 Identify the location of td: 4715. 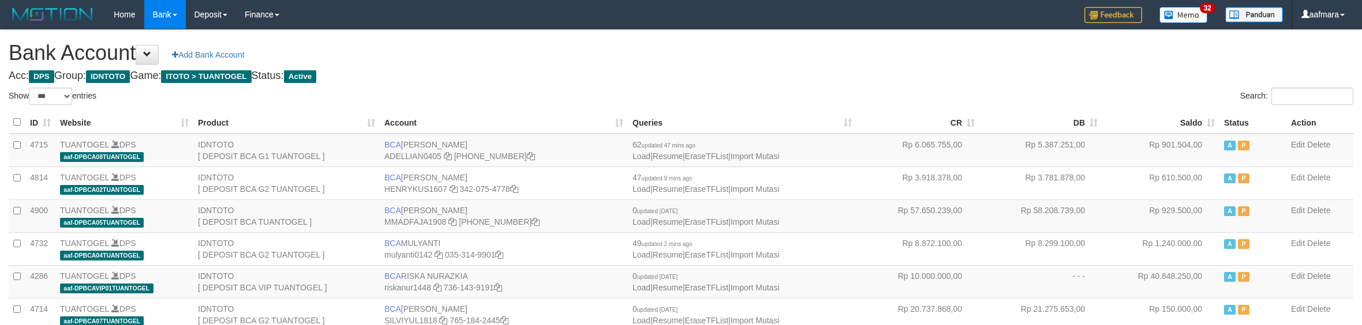
(40, 151).